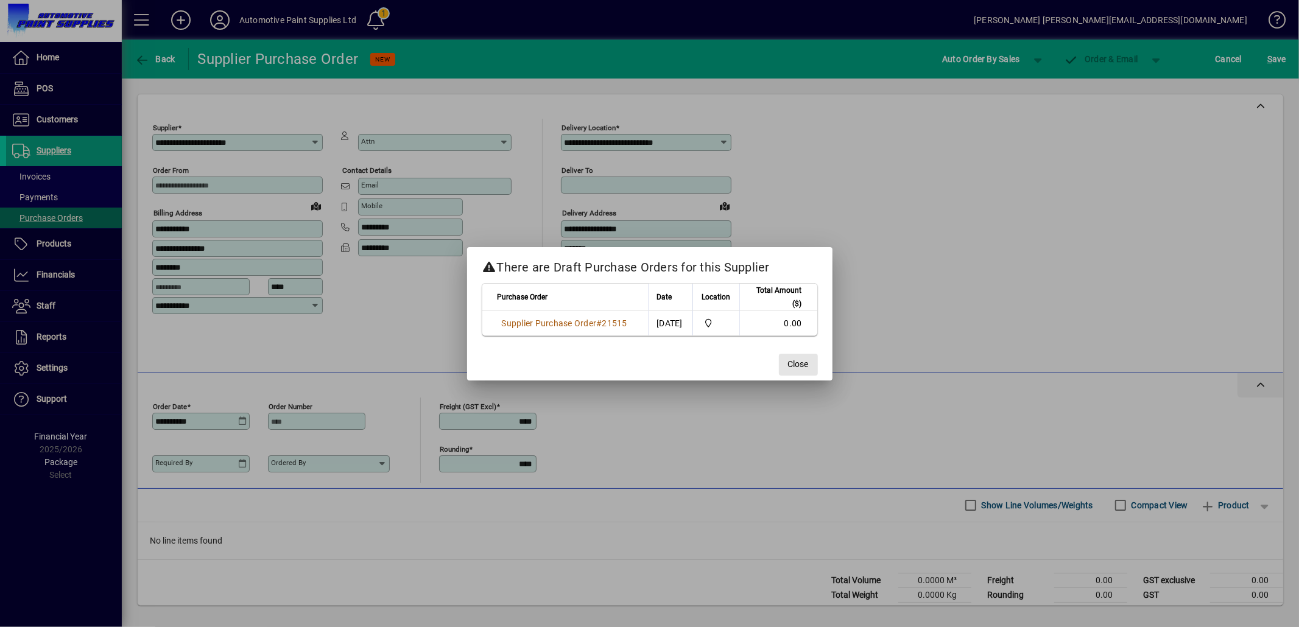 The image size is (1299, 627). I want to click on span: Total Amount ($), so click(775, 297).